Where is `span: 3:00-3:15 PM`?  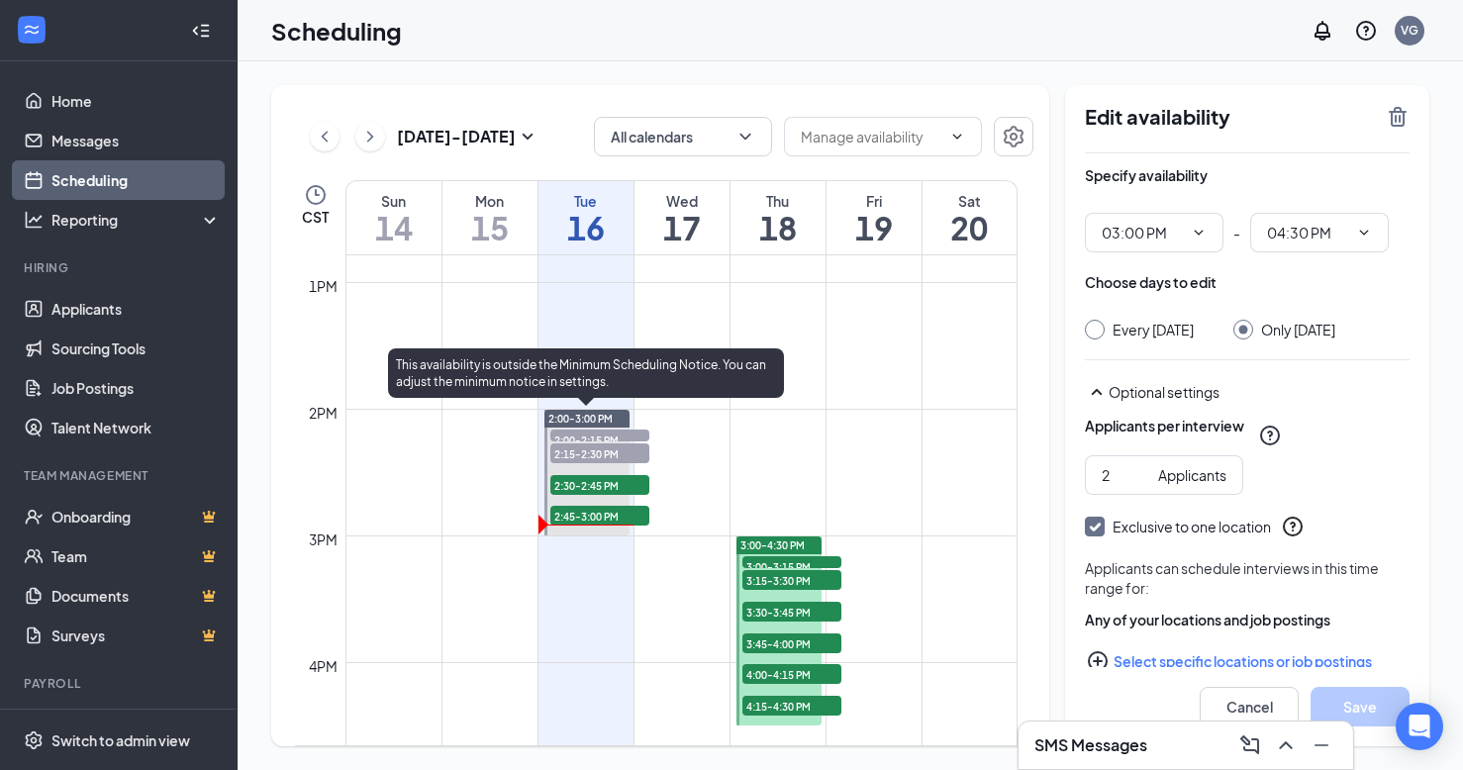 span: 3:00-3:15 PM is located at coordinates (792, 566).